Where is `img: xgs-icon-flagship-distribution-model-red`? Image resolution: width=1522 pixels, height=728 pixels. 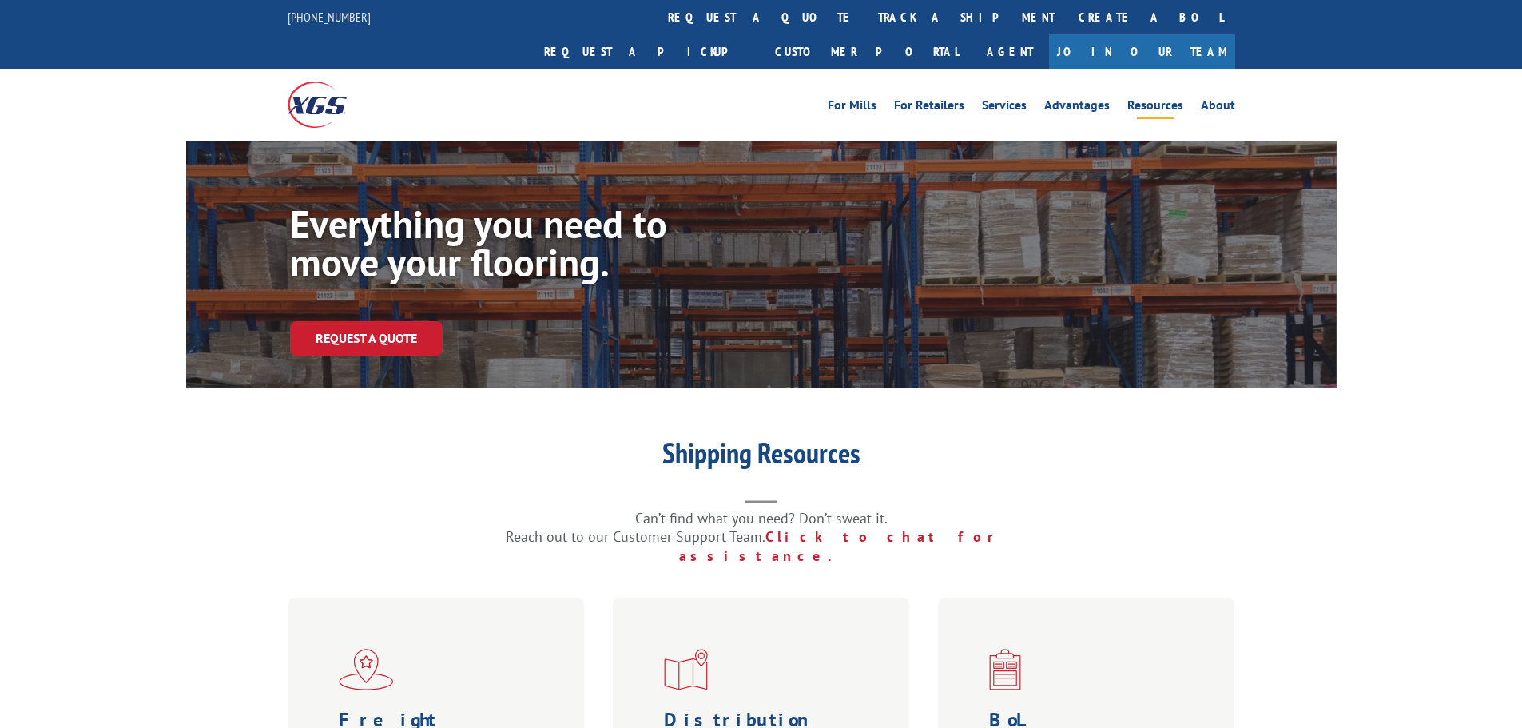
img: xgs-icon-flagship-distribution-model-red is located at coordinates (366, 669).